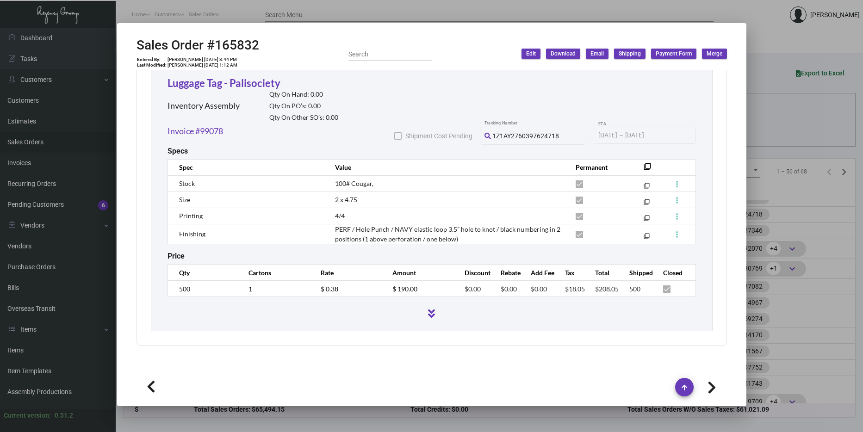 The width and height of the screenshot is (863, 432). I want to click on th: Rate, so click(347, 273).